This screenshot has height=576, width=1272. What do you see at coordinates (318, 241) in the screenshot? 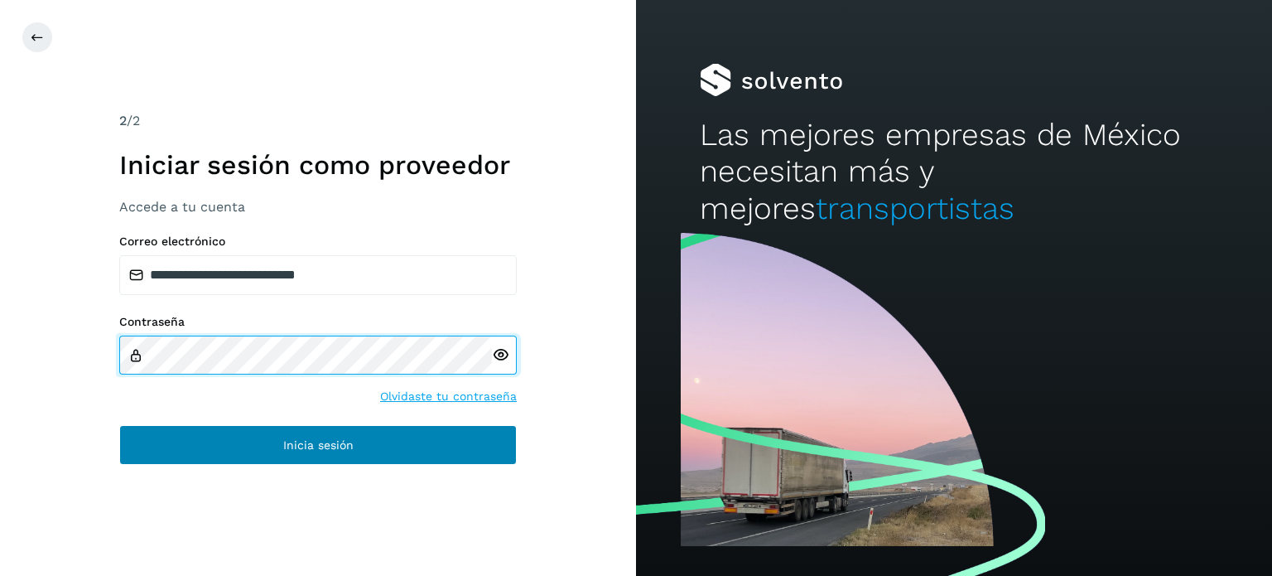
I see `label: Correo electrónico` at bounding box center [318, 241].